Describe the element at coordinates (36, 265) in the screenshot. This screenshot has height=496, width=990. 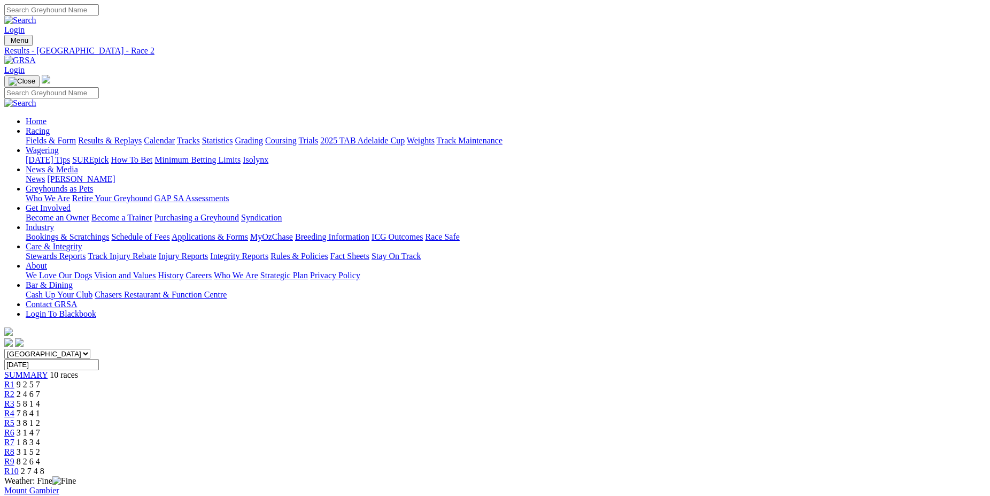
I see `a: About` at that location.